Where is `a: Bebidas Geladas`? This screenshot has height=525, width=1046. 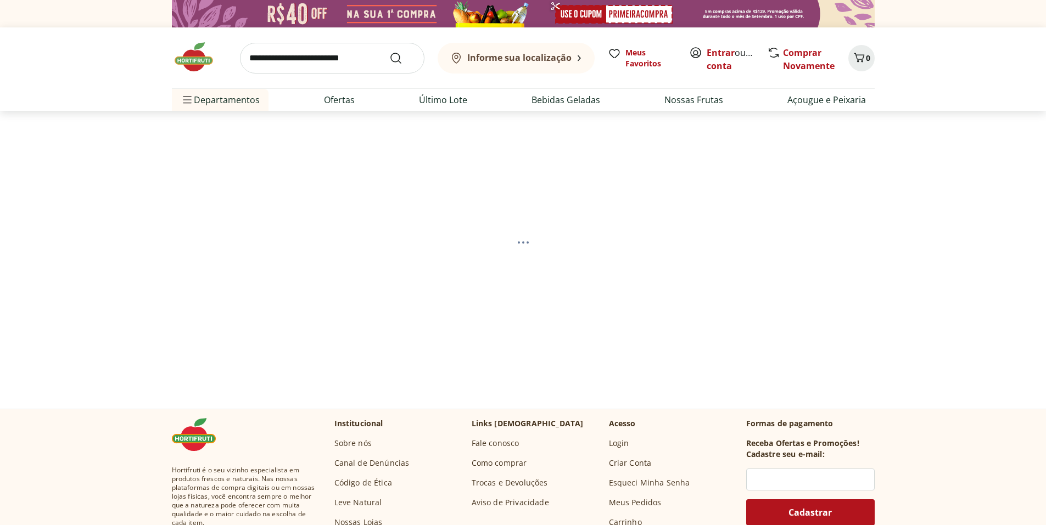
a: Bebidas Geladas is located at coordinates (565, 100).